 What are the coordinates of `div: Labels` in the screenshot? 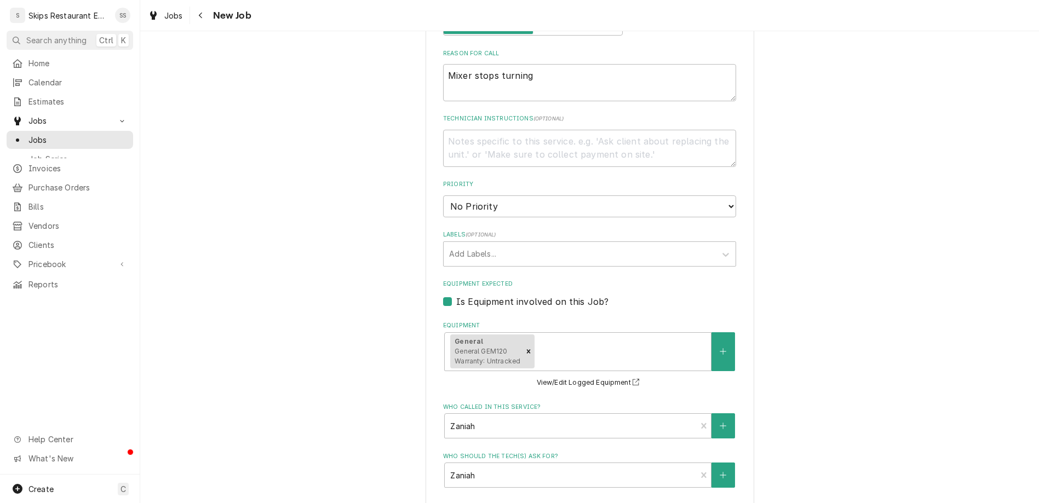 It's located at (589, 248).